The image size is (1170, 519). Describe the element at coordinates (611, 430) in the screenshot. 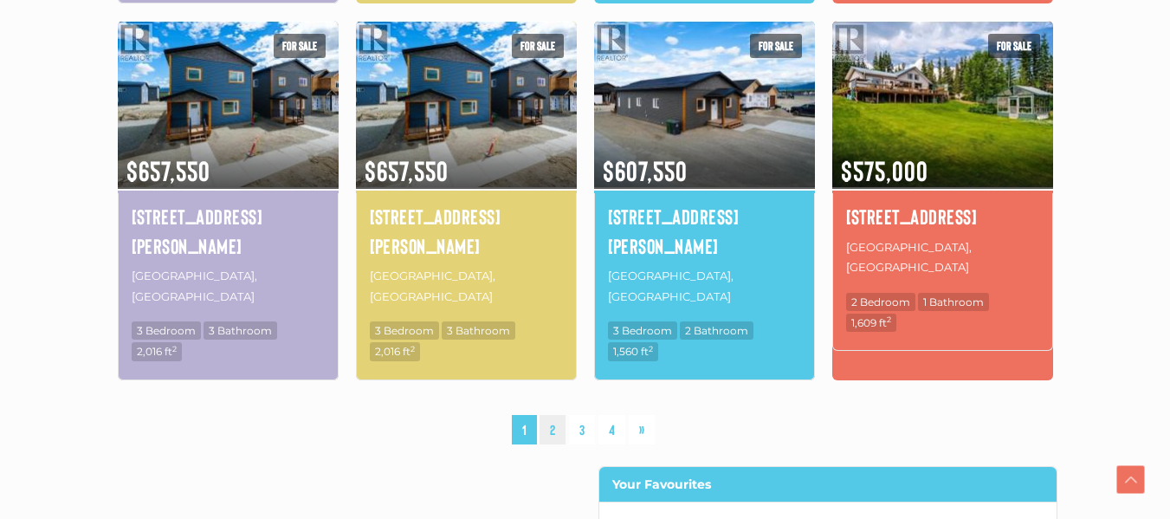

I see `a: 4` at that location.